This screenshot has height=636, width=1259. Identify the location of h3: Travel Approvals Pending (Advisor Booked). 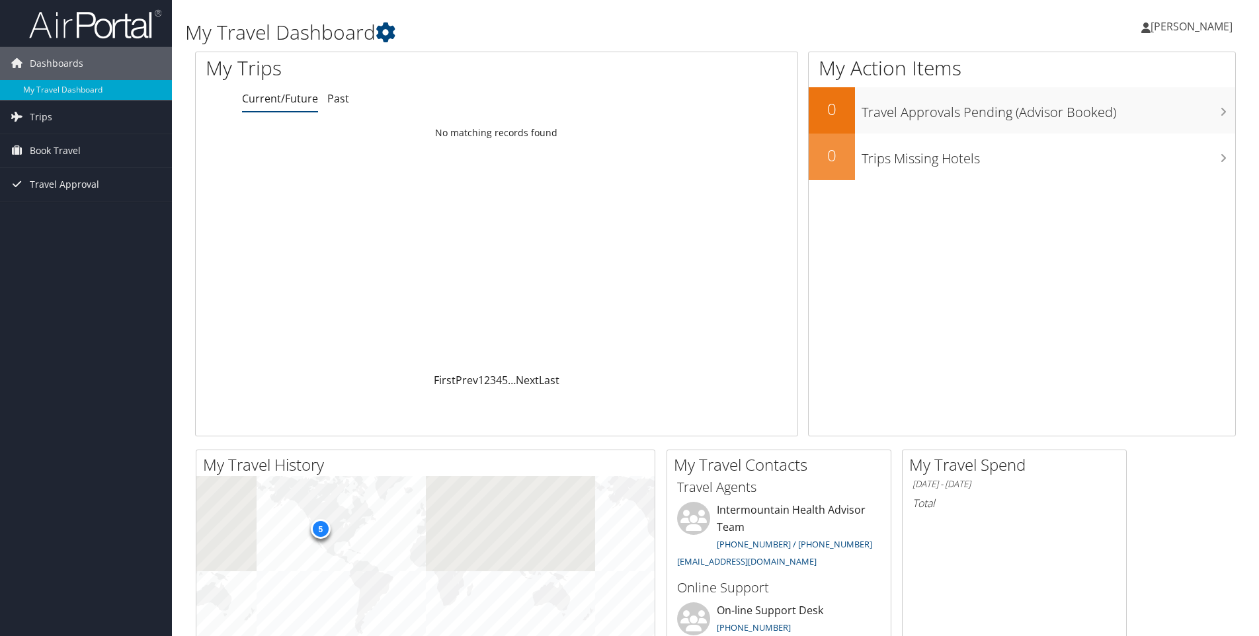
(1048, 109).